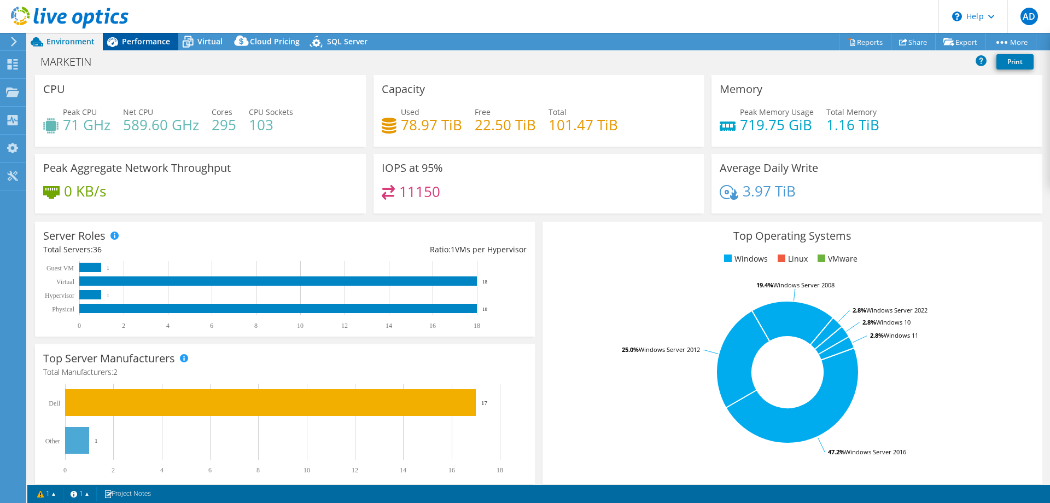 The image size is (1050, 503). I want to click on h4: 0 KB/s, so click(85, 191).